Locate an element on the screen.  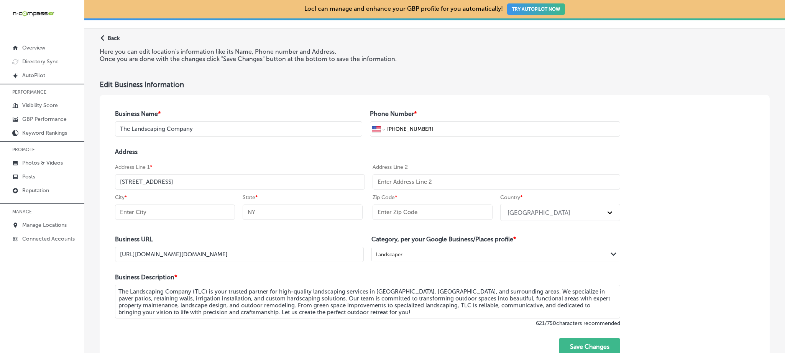
p: Posts is located at coordinates (29, 176).